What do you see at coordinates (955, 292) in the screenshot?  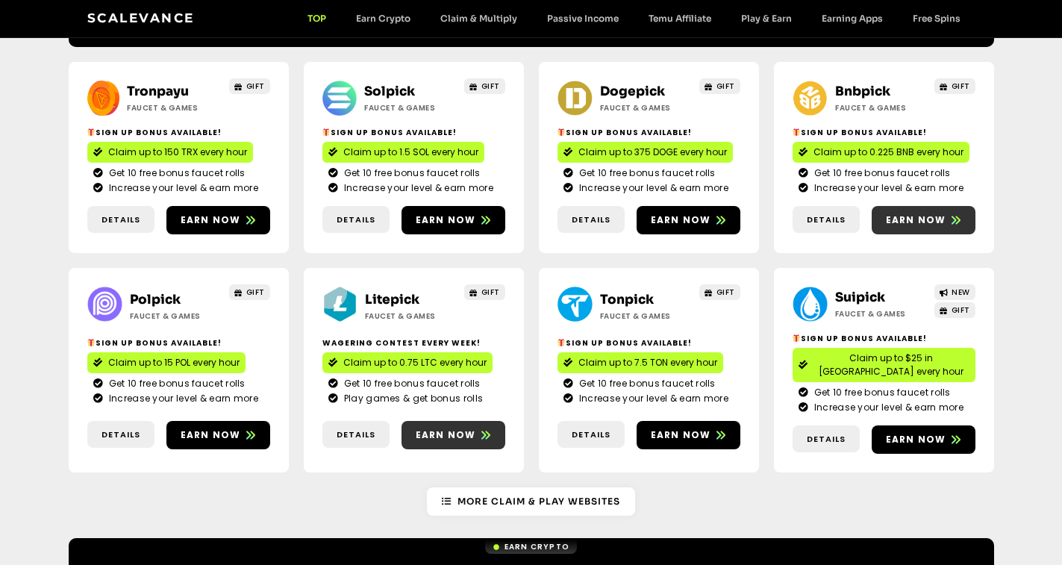 I see `a: NEW` at bounding box center [955, 292].